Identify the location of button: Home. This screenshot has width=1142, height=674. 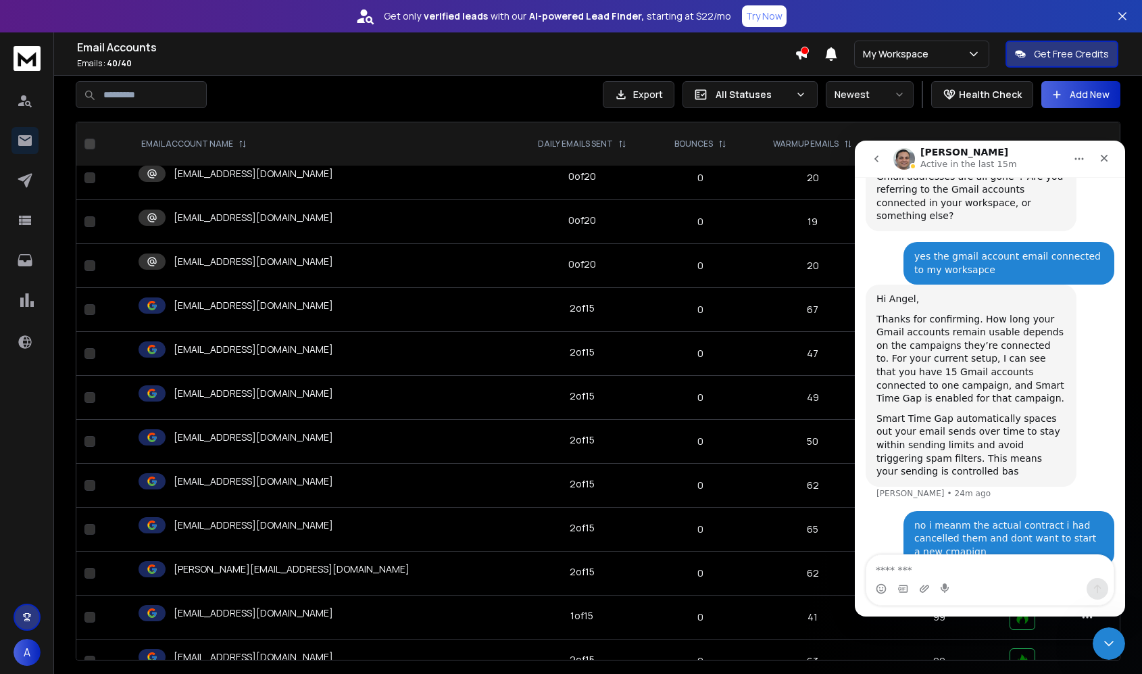
(224, 18).